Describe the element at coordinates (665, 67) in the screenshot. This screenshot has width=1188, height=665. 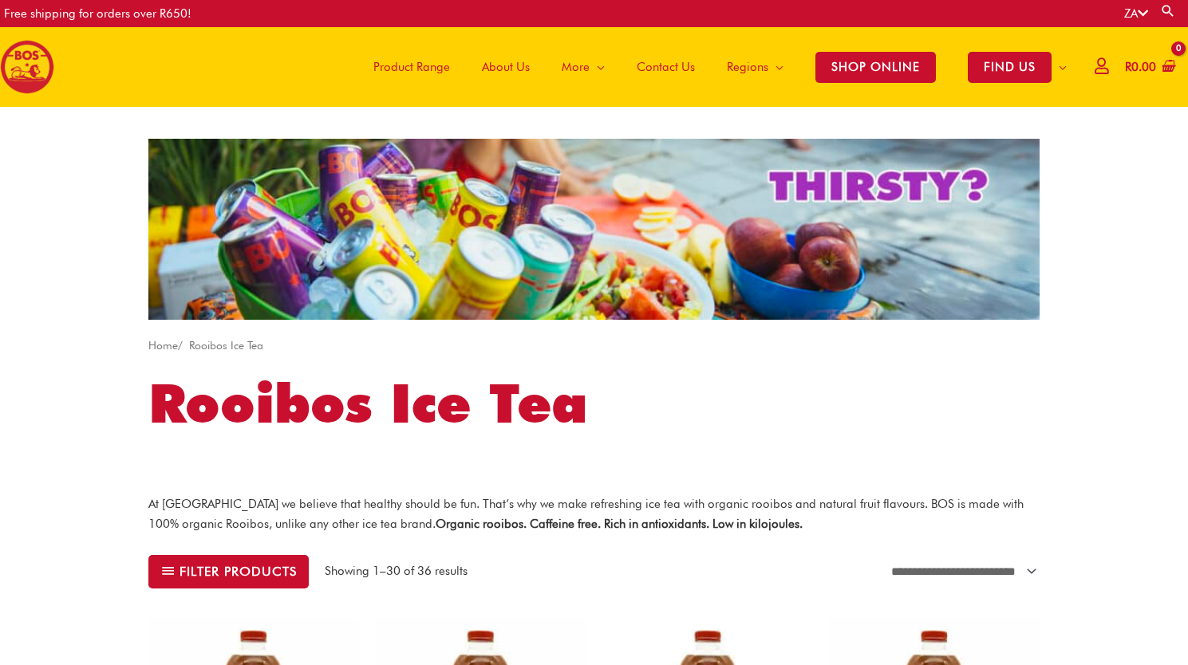
I see `a: Contact Us` at that location.